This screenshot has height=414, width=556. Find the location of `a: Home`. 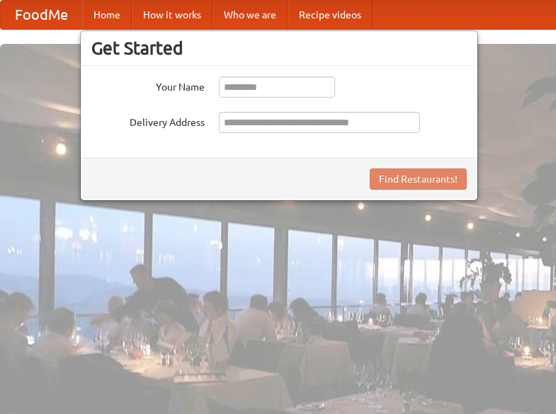

a: Home is located at coordinates (107, 15).